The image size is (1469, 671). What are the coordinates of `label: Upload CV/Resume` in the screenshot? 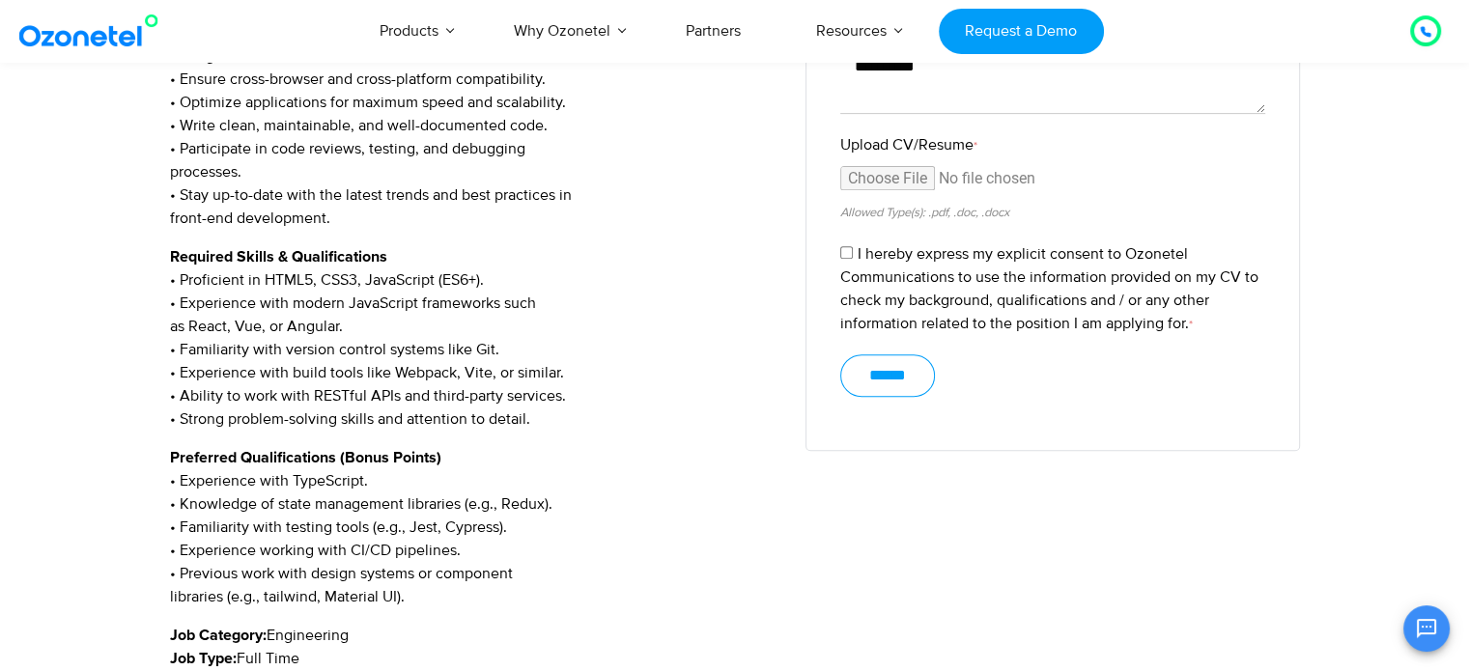 It's located at (1053, 145).